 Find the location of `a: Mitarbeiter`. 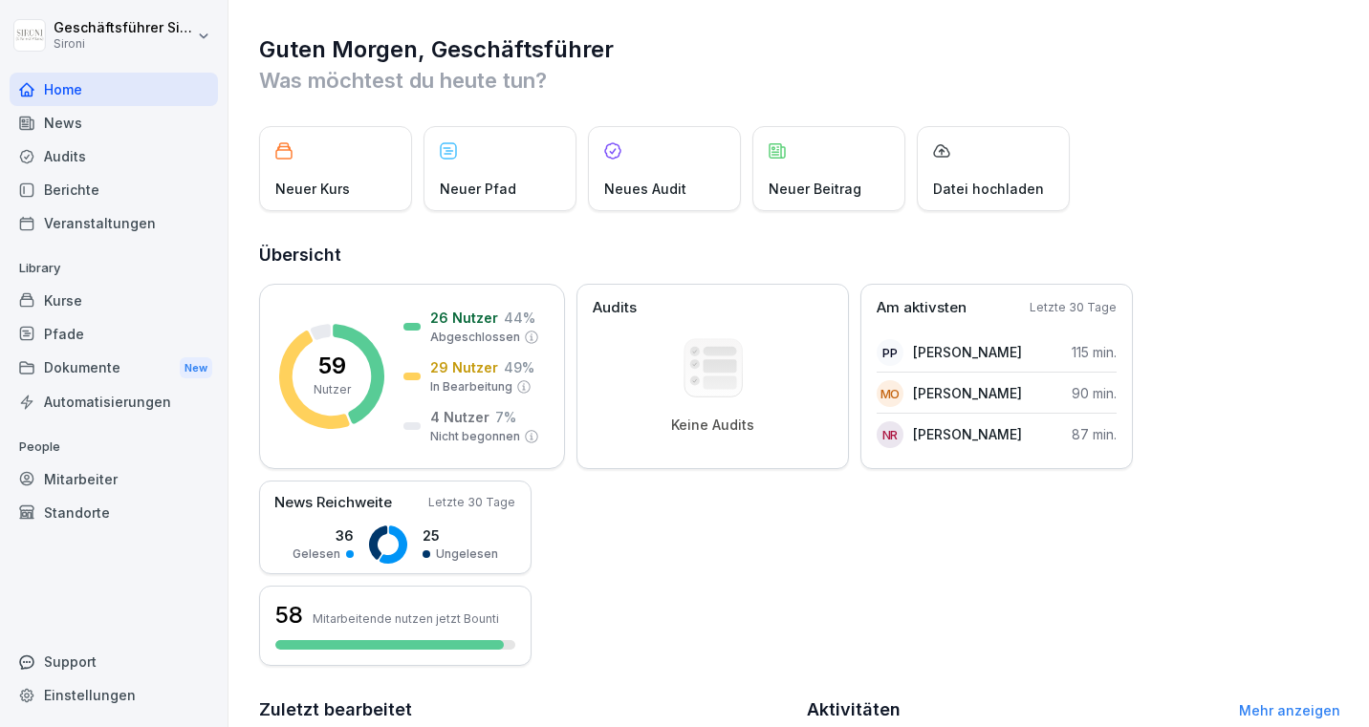

a: Mitarbeiter is located at coordinates (114, 479).